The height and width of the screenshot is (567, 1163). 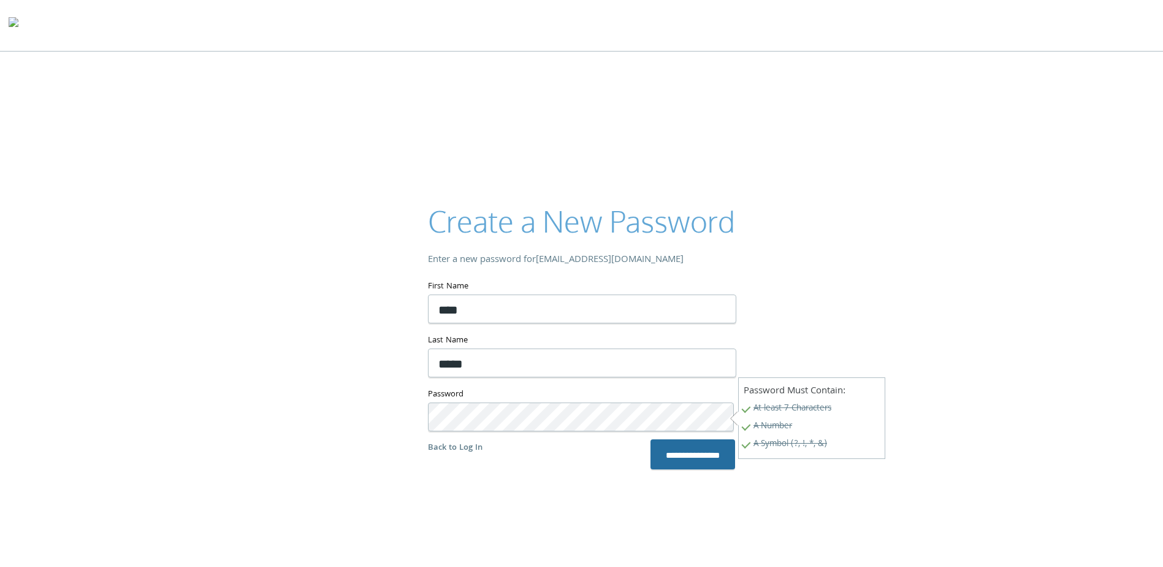 What do you see at coordinates (581, 394) in the screenshot?
I see `label: Password` at bounding box center [581, 394].